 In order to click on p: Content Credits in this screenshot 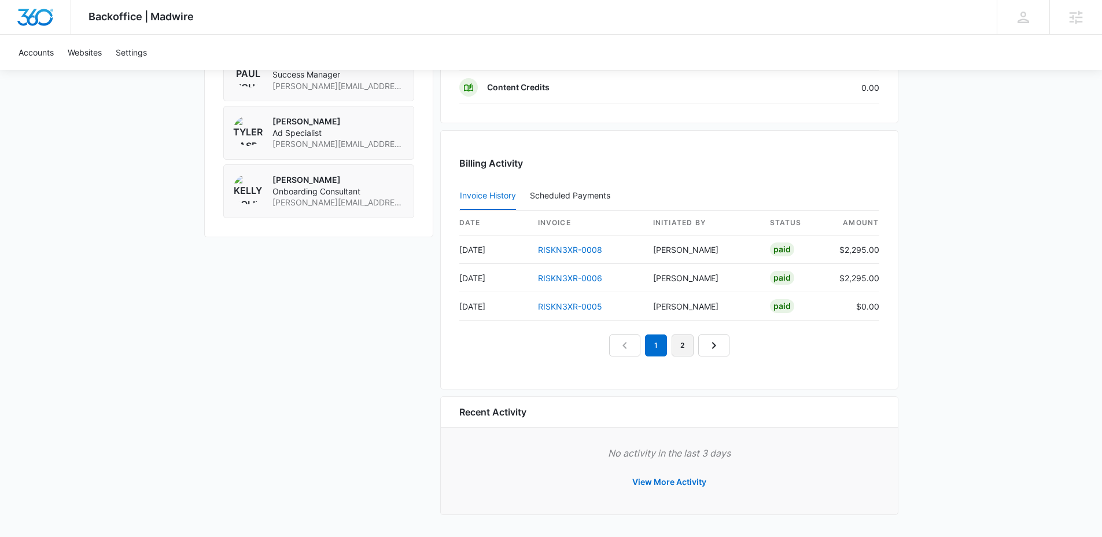, I will do `click(519, 87)`.